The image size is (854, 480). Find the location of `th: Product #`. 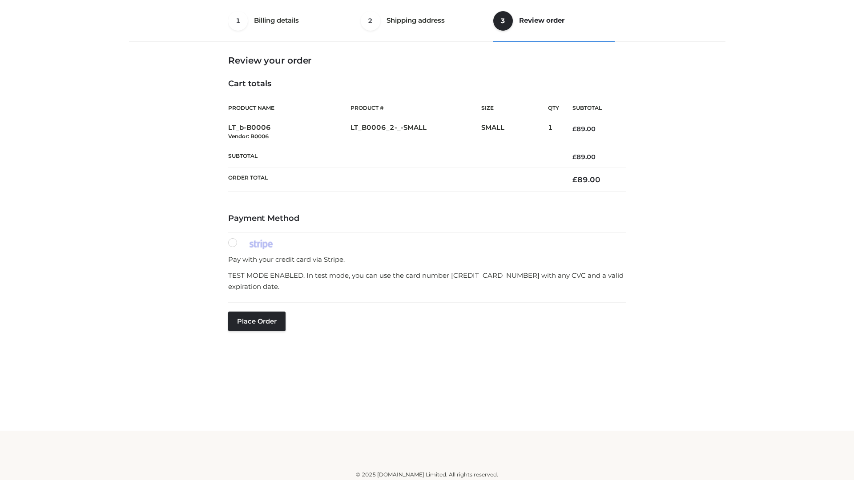

th: Product # is located at coordinates (416, 108).